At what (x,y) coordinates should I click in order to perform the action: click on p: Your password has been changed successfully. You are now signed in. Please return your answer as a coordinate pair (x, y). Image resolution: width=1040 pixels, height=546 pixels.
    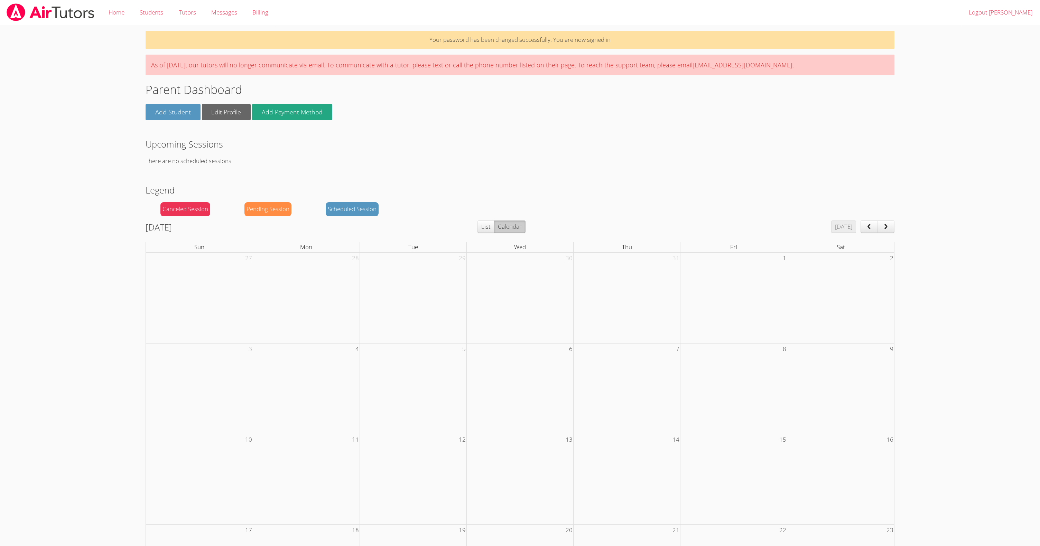
    Looking at the image, I should click on (520, 40).